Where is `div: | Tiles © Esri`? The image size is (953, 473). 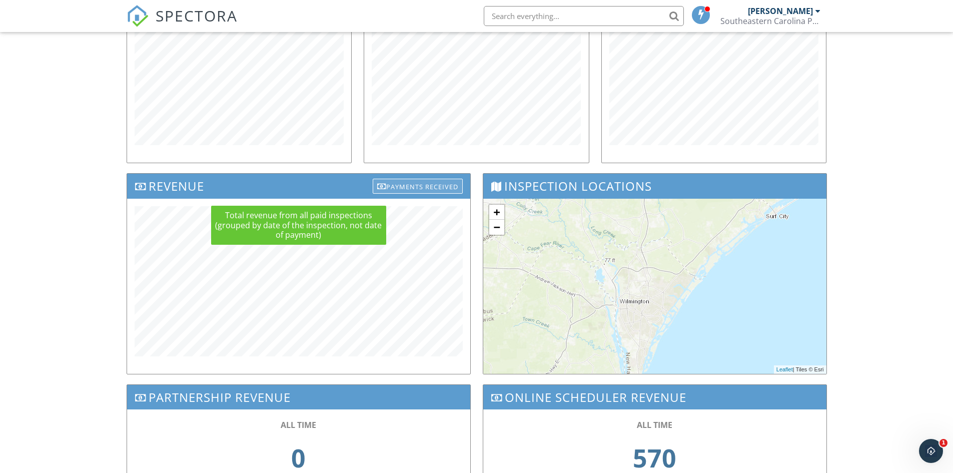
div: | Tiles © Esri is located at coordinates (800, 369).